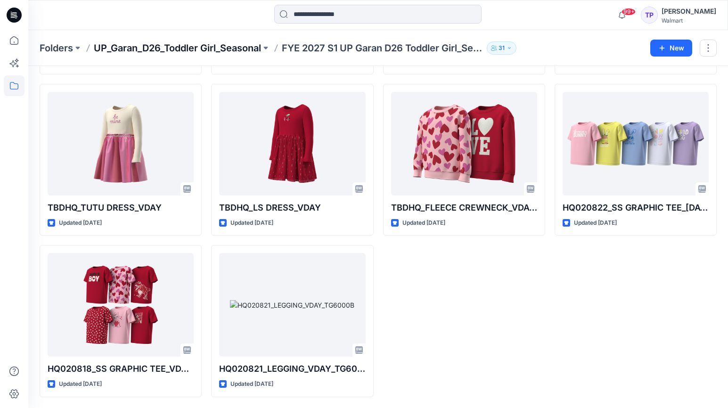  I want to click on a: UP_Garan_D26_Toddler Girl_Seasonal, so click(177, 48).